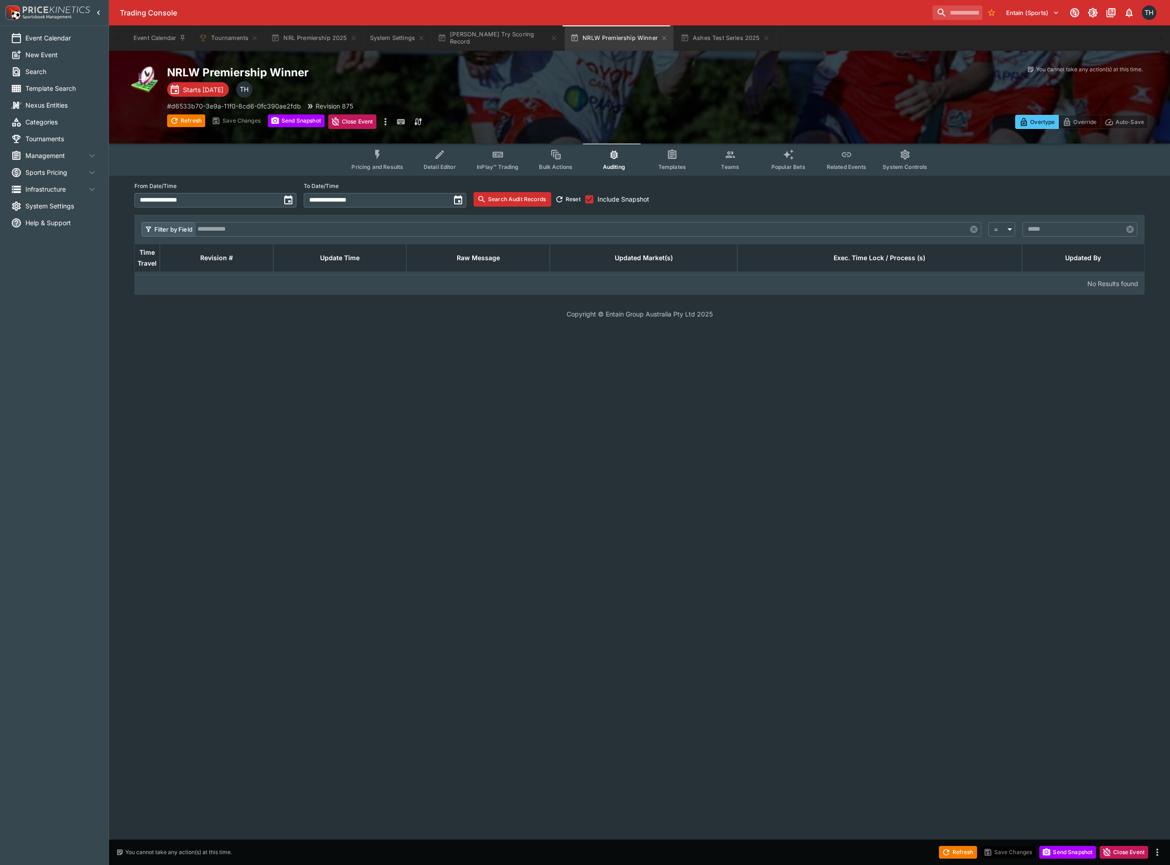 The image size is (1170, 865). Describe the element at coordinates (61, 38) in the screenshot. I see `span: Event Calendar` at that location.